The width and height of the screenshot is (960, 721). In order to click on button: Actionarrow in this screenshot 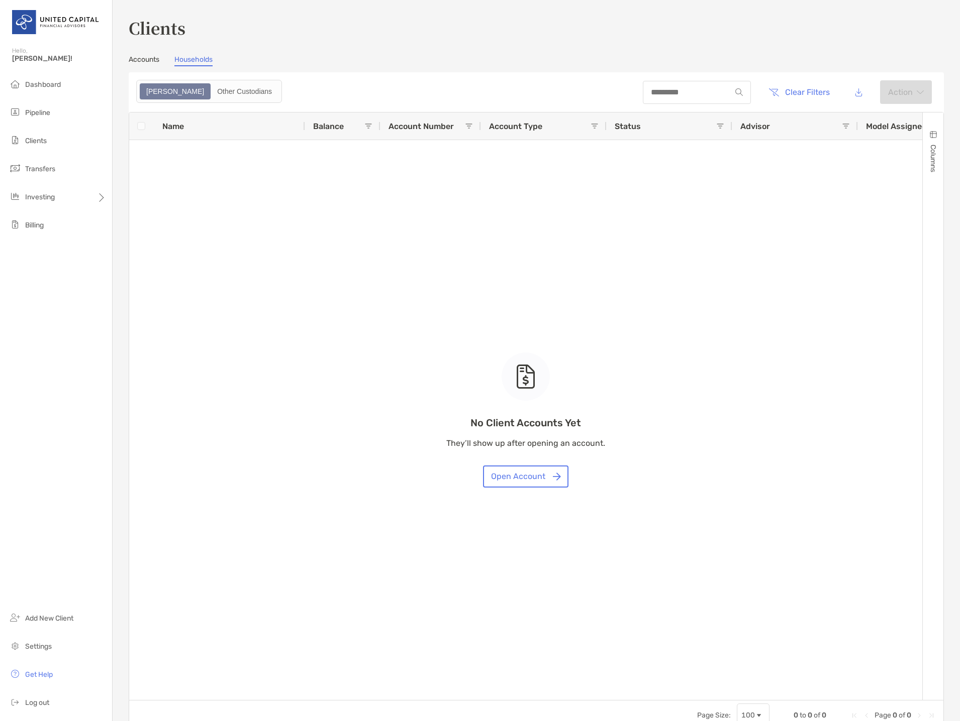, I will do `click(905, 92)`.